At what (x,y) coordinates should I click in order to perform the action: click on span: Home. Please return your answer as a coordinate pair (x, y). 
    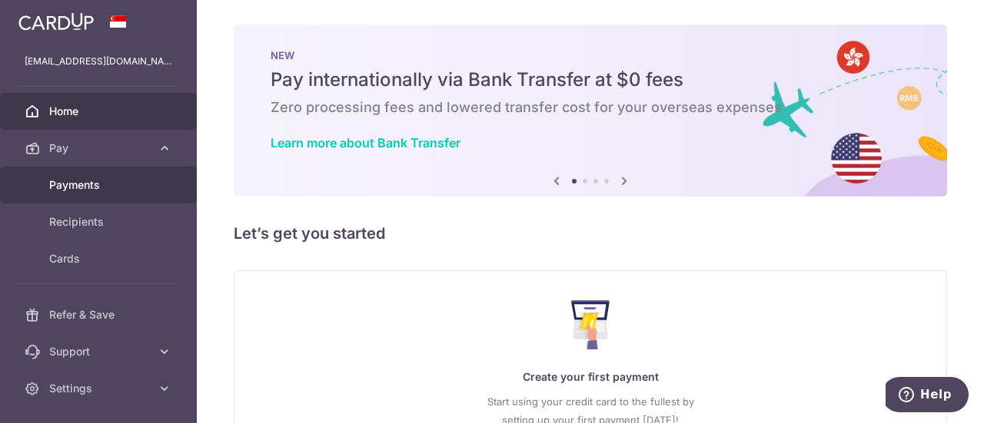
    Looking at the image, I should click on (100, 111).